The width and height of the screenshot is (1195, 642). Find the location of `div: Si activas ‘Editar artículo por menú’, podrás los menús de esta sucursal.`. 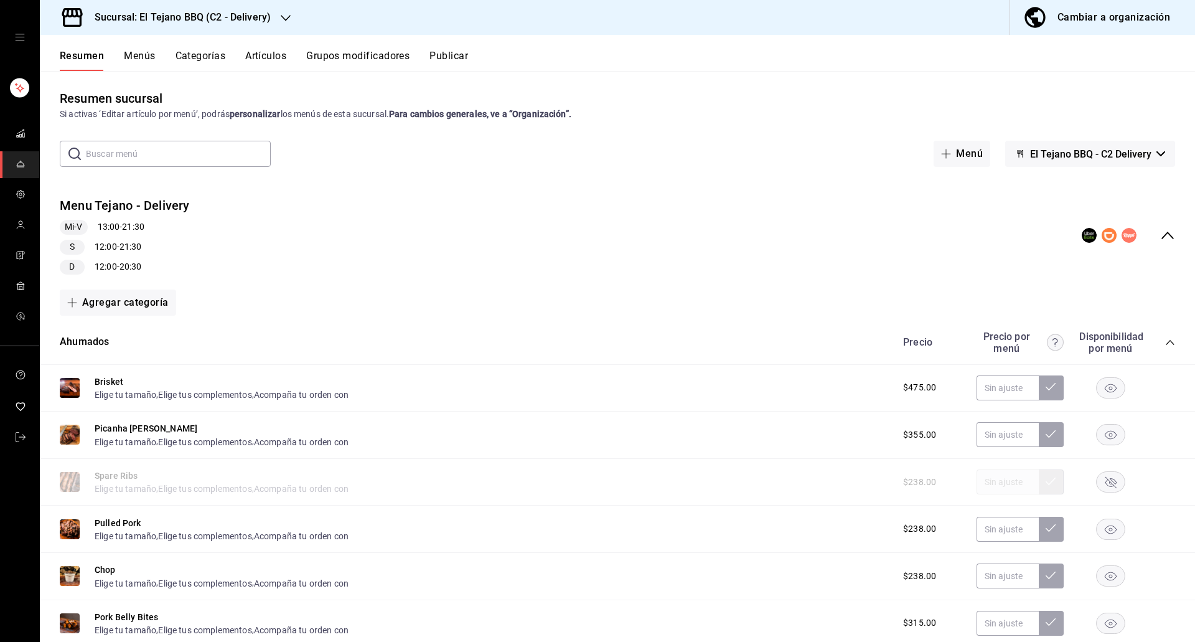

div: Si activas ‘Editar artículo por menú’, podrás los menús de esta sucursal. is located at coordinates (617, 114).